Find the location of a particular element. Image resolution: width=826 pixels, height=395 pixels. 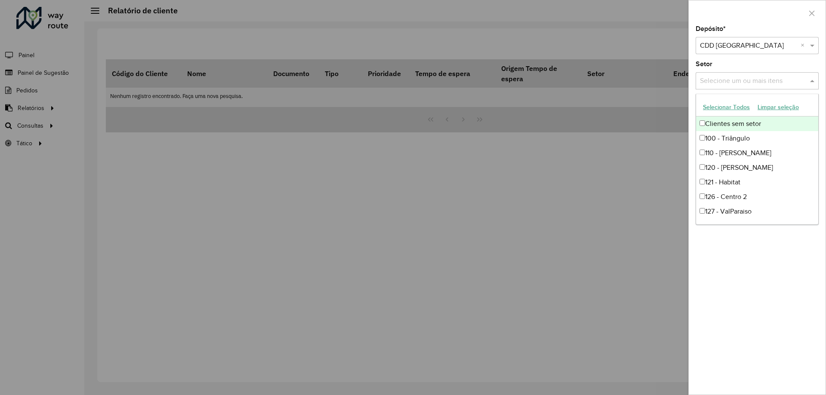

ng-dropdown-panel: Options list is located at coordinates (757, 159).